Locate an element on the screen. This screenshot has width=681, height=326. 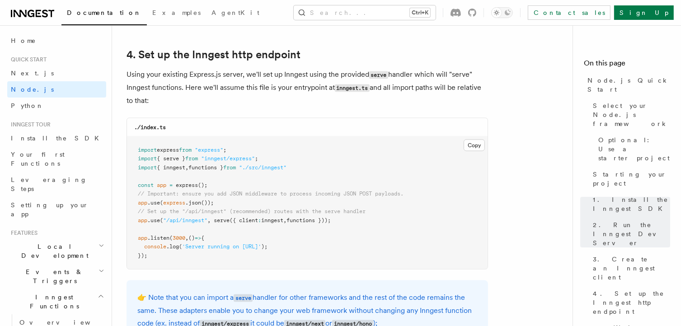
span: ({ client is located at coordinates (244, 220).